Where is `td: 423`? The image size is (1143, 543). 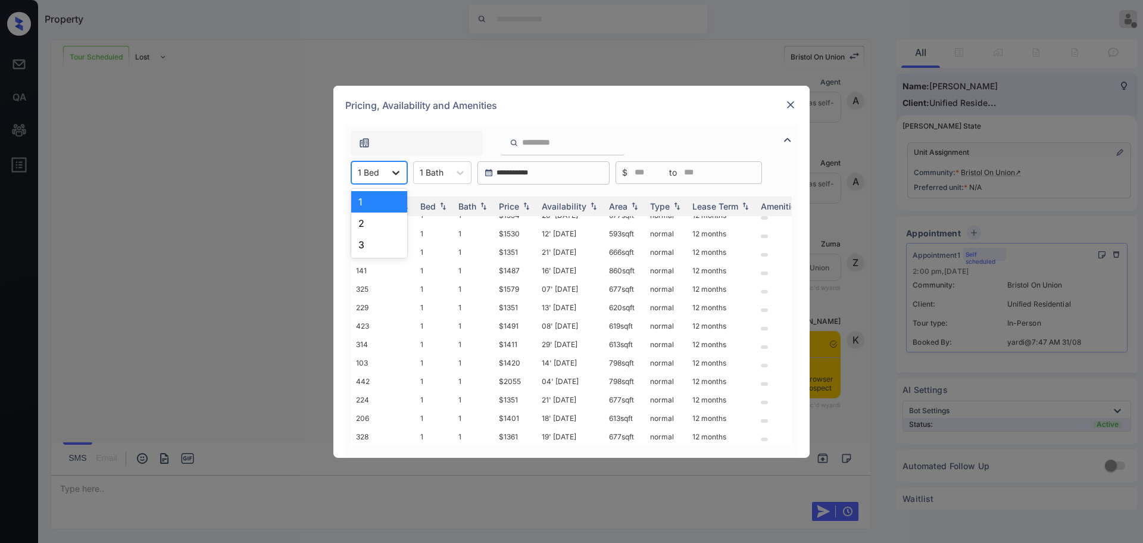 td: 423 is located at coordinates (383, 326).